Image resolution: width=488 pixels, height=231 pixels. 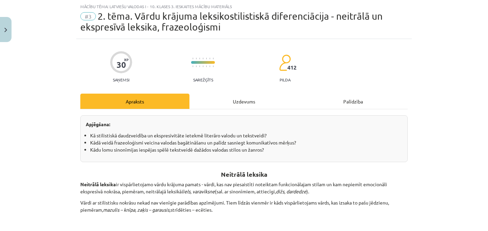 What do you see at coordinates (88, 16) in the screenshot?
I see `span: #3` at bounding box center [88, 16].